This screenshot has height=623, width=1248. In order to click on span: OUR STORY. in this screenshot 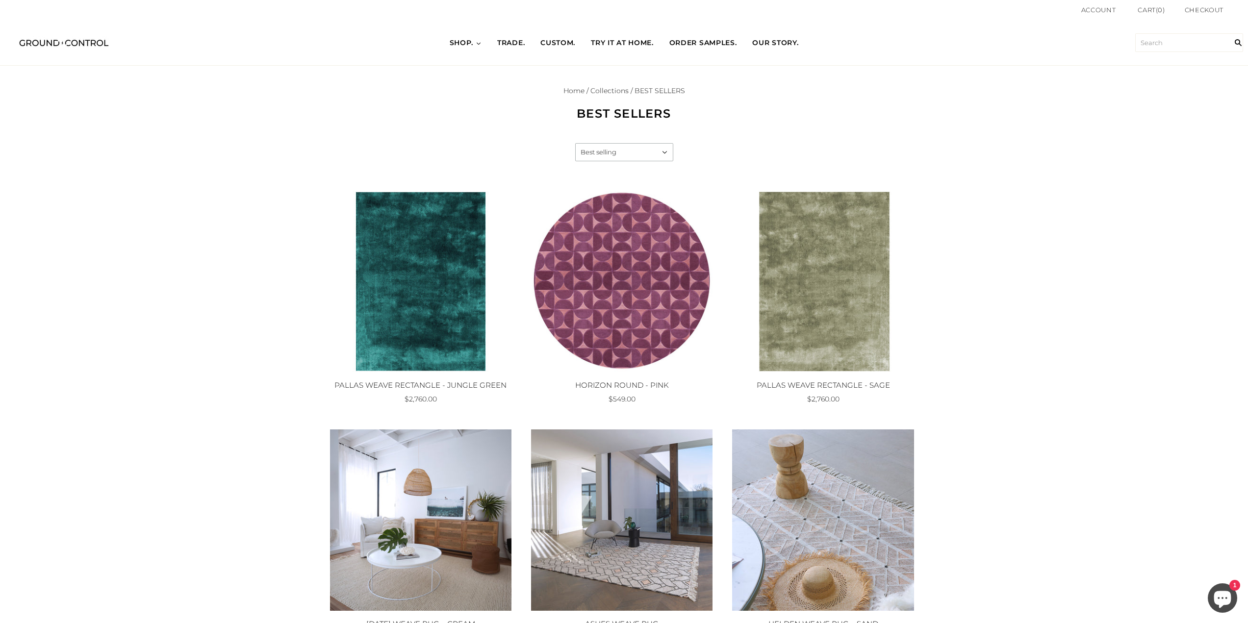, I will do `click(775, 43)`.